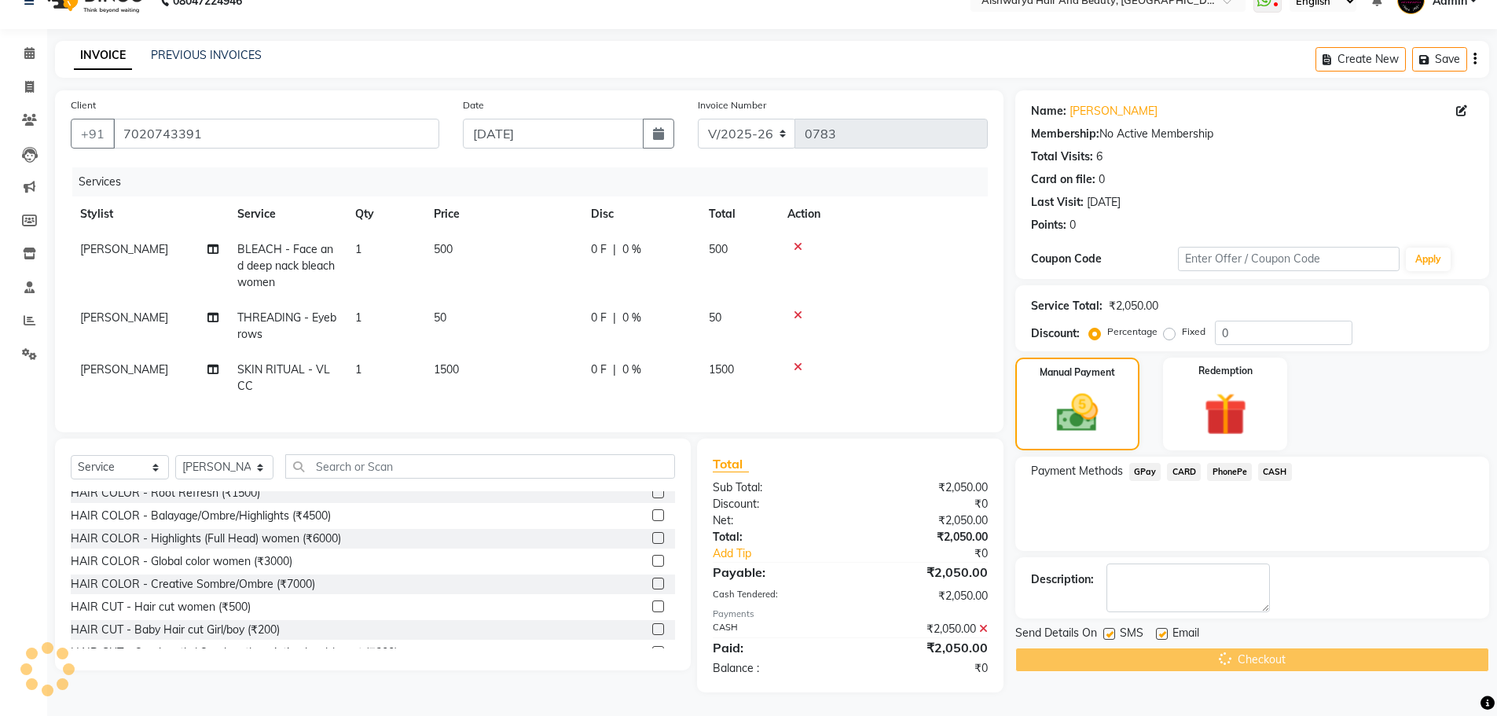 This screenshot has width=1497, height=716. I want to click on div: HAIR COLOR - Root Refresh (₹1500), so click(165, 493).